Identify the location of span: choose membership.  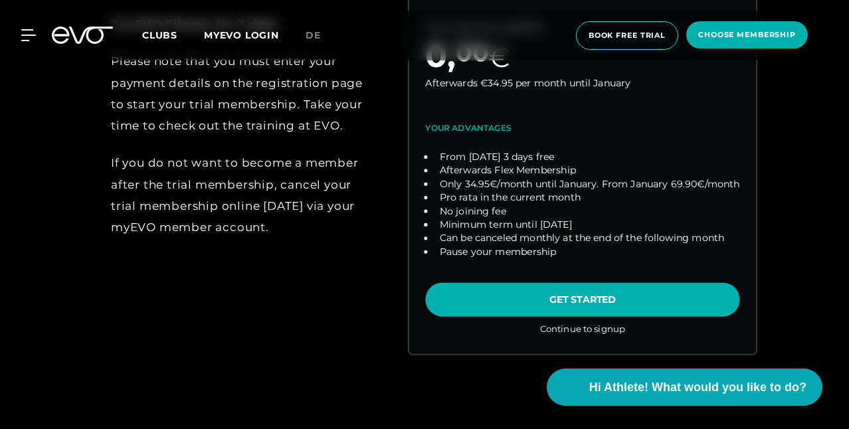
(747, 35).